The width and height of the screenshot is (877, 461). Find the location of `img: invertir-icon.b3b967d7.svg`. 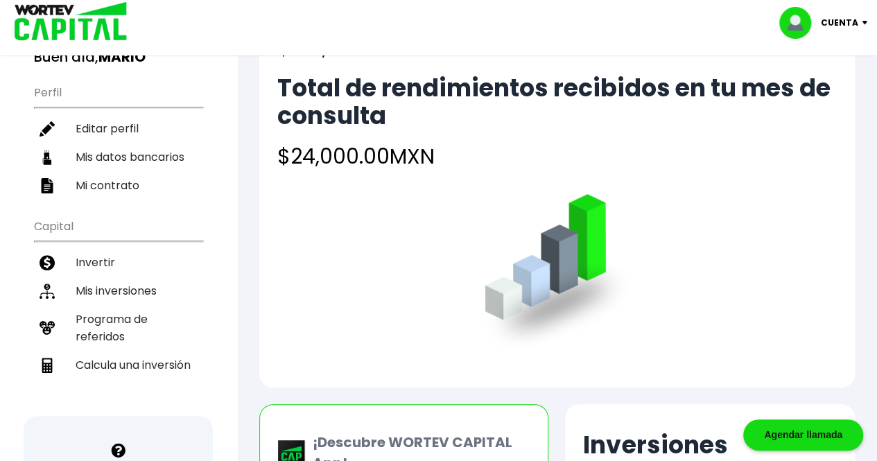

img: invertir-icon.b3b967d7.svg is located at coordinates (47, 263).